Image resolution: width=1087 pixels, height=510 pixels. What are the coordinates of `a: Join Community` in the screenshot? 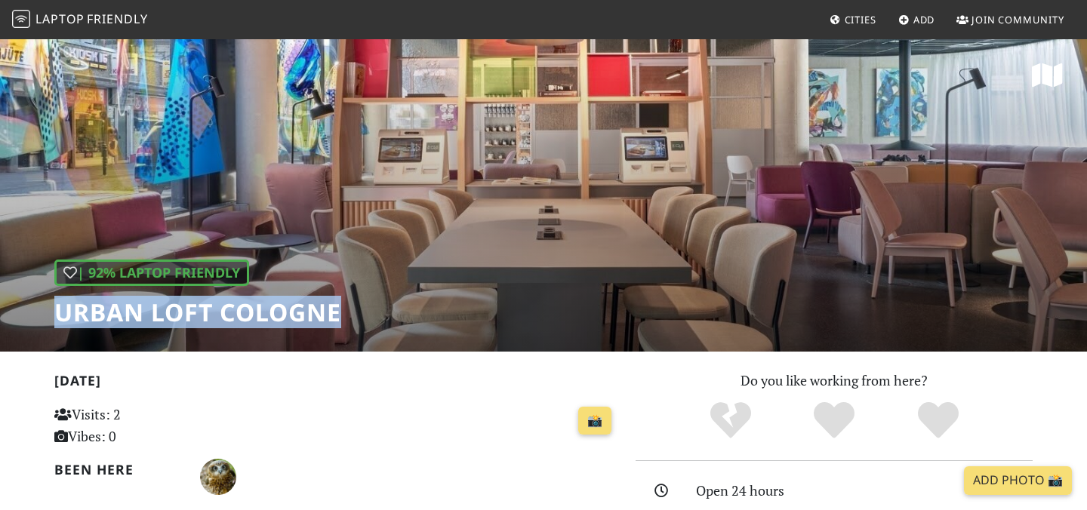 It's located at (1010, 20).